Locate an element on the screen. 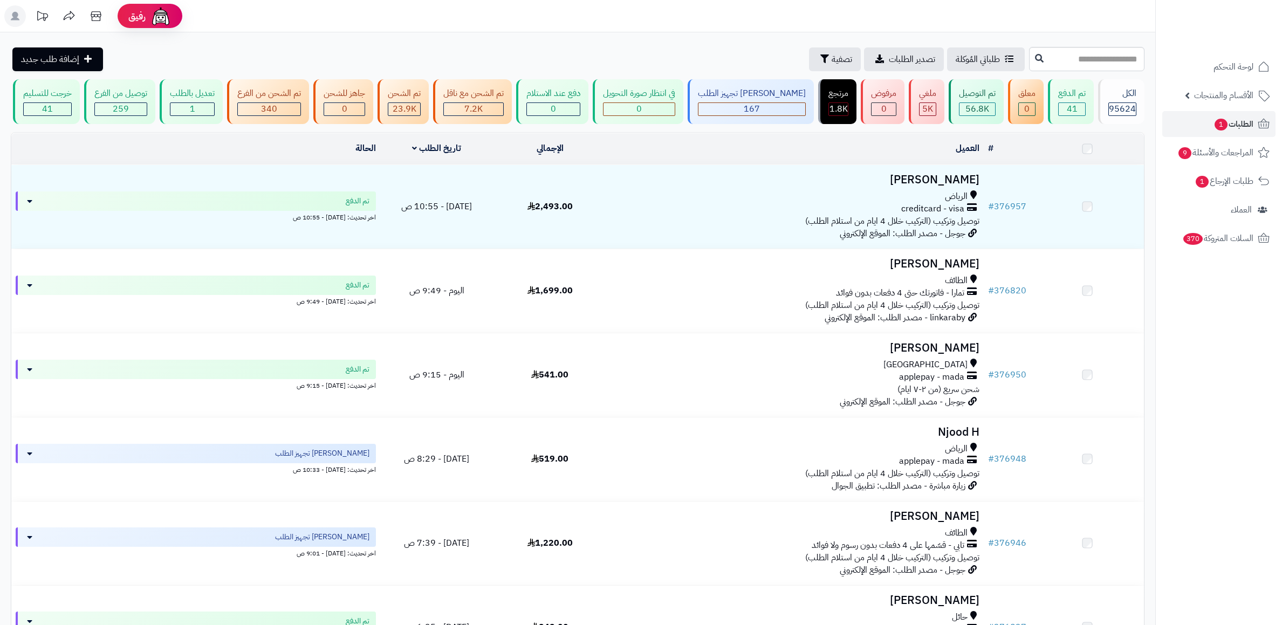 This screenshot has width=1282, height=625. a: #376950 is located at coordinates (1007, 375).